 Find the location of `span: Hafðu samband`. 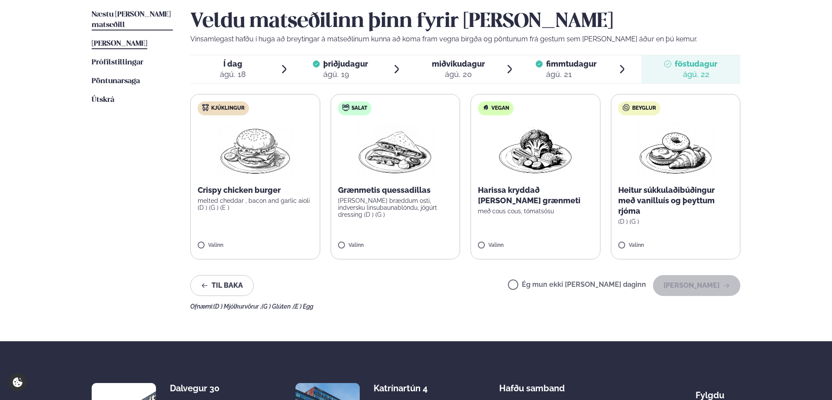

span: Hafðu samband is located at coordinates (532, 384).